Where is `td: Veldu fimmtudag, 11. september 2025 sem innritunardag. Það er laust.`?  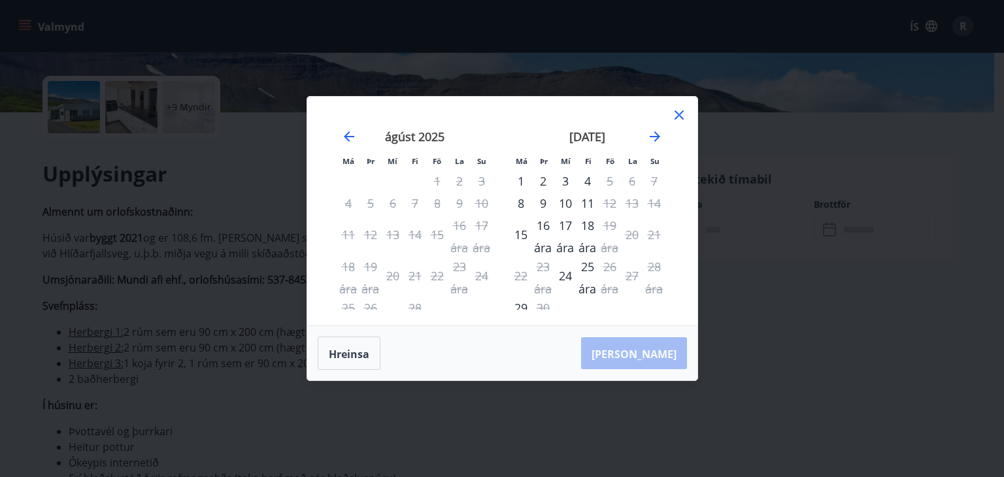 td: Veldu fimmtudag, 11. september 2025 sem innritunardag. Það er laust. is located at coordinates (588, 203).